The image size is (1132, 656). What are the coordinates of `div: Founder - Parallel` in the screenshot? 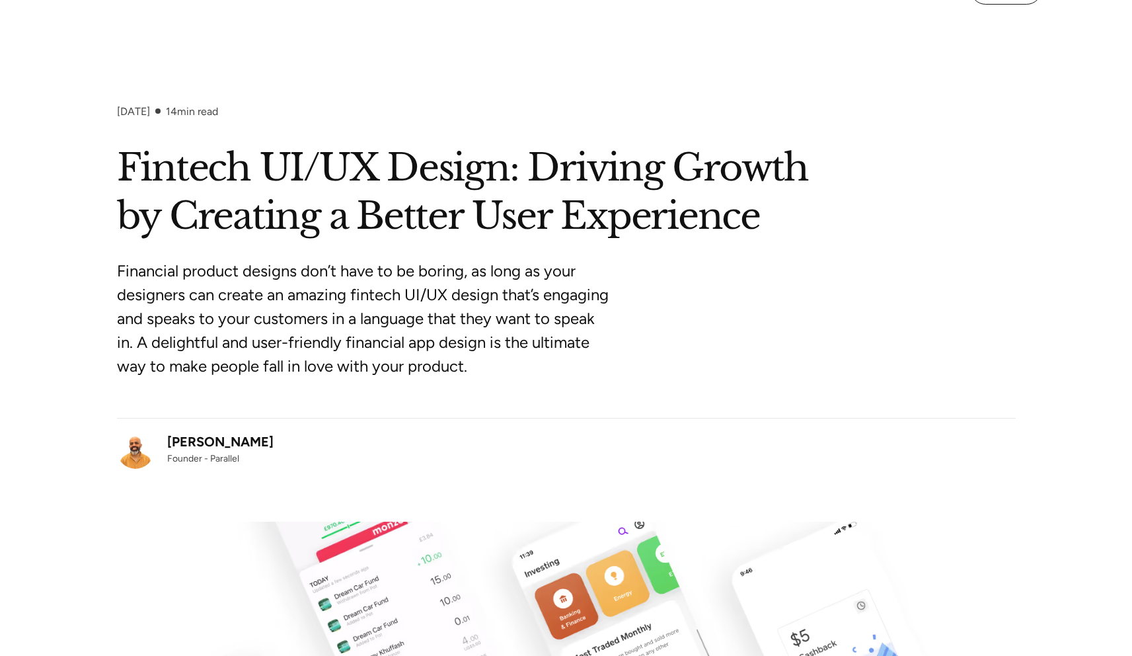 It's located at (220, 458).